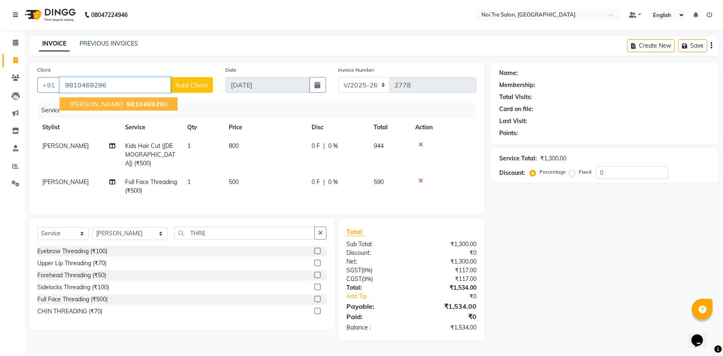 This screenshot has height=356, width=723. I want to click on span: Total, so click(356, 232).